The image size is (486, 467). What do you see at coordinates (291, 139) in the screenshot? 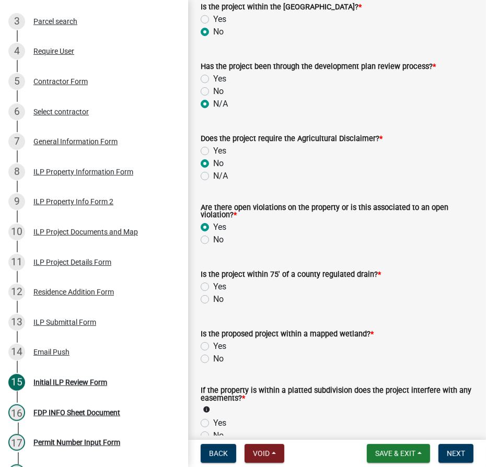
I see `label: Does the project require the Agricultural Disclaimer?` at bounding box center [291, 139].